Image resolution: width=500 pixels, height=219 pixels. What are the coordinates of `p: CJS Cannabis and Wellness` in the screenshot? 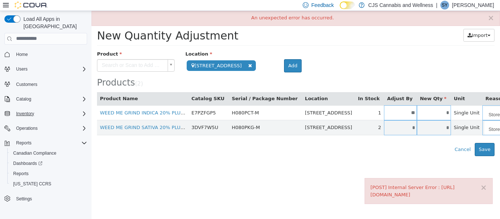 It's located at (400, 5).